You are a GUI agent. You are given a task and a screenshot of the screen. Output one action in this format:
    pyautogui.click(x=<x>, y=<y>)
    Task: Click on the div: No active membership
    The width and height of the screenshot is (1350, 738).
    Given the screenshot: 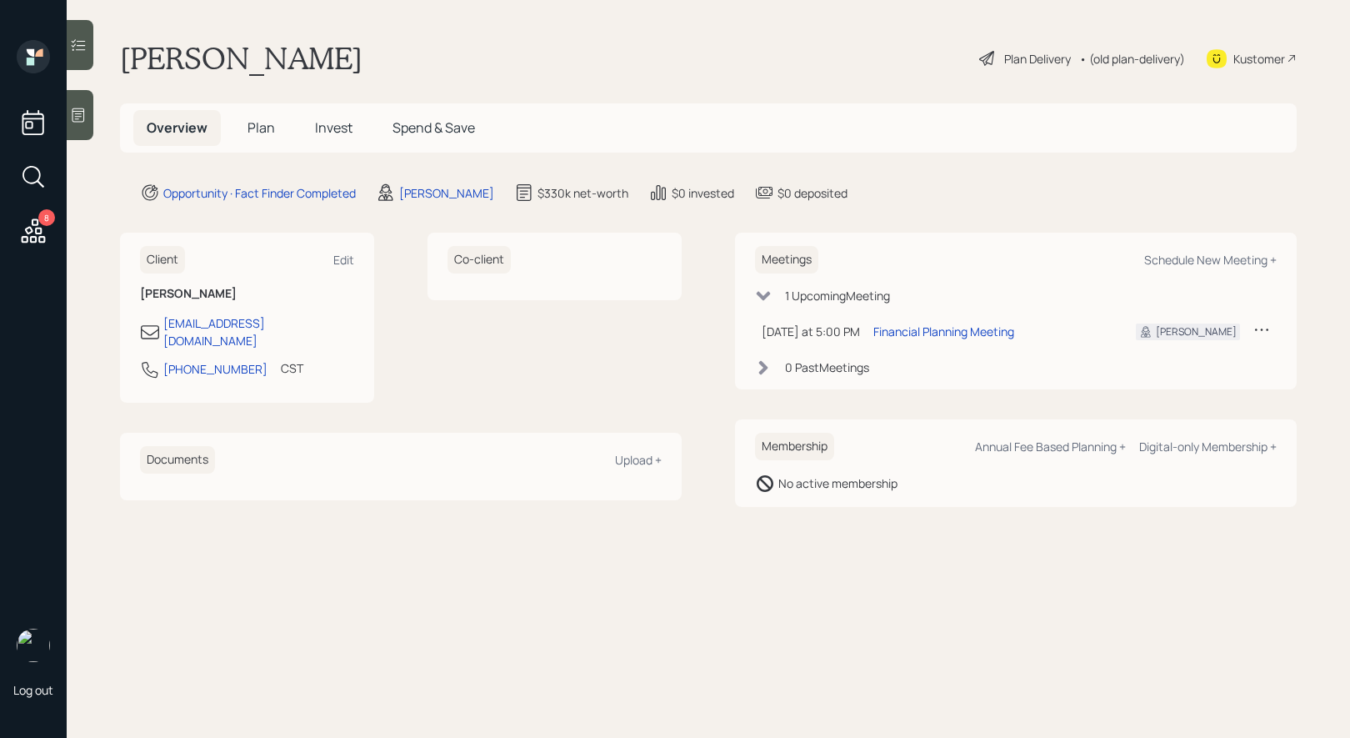 What is the action you would take?
    pyautogui.click(x=838, y=483)
    